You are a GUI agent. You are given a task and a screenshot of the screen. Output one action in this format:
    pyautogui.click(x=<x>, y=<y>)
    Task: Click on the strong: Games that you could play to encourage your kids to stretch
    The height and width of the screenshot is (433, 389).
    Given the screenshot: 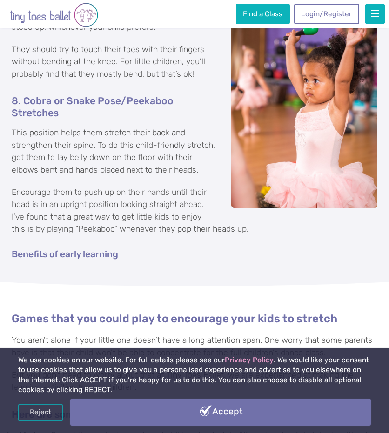 What is the action you would take?
    pyautogui.click(x=175, y=319)
    